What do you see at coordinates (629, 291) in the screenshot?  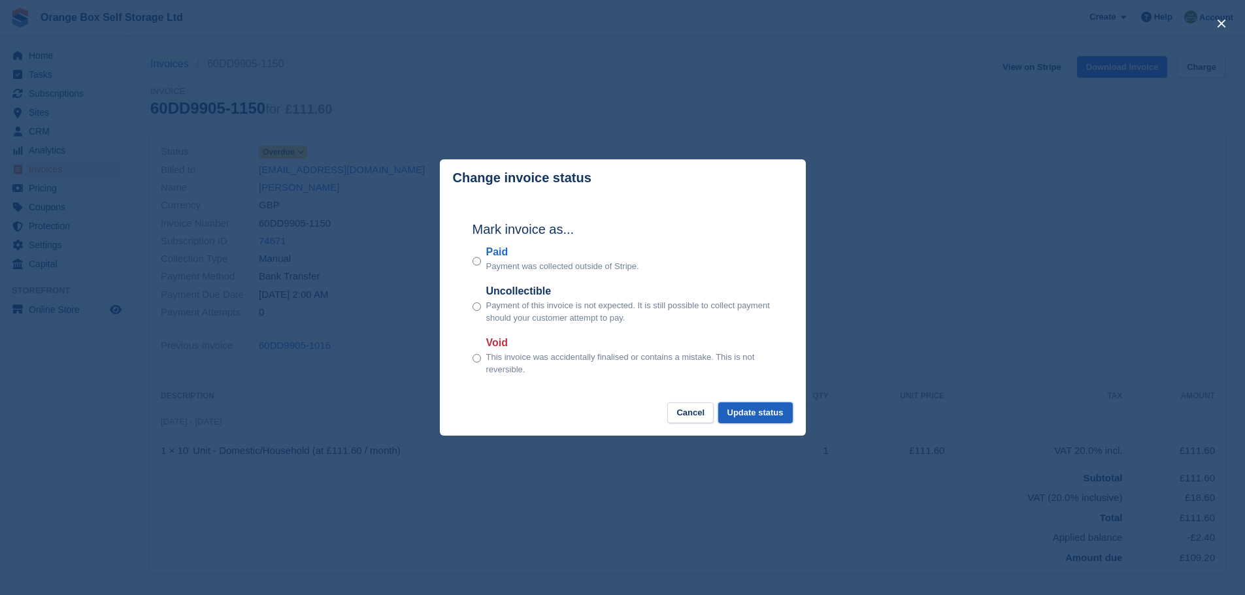 I see `label: Uncollectible` at bounding box center [629, 291].